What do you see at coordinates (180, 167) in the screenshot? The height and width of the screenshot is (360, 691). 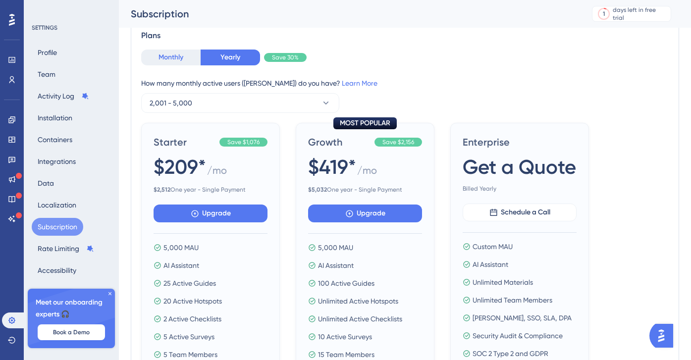 I see `span: $209*` at bounding box center [180, 167].